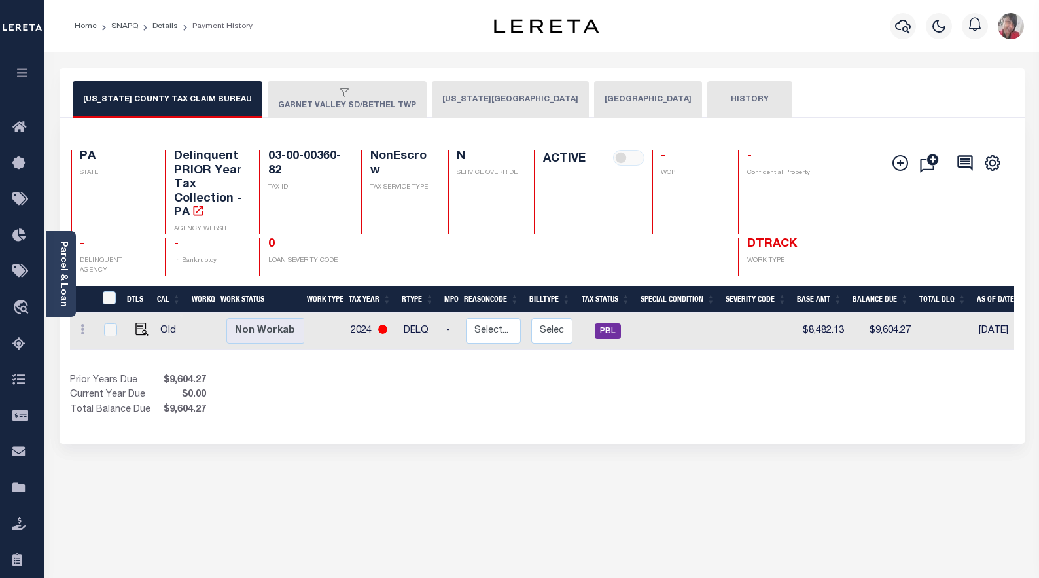 This screenshot has width=1039, height=578. I want to click on td: Total Balance Due, so click(115, 410).